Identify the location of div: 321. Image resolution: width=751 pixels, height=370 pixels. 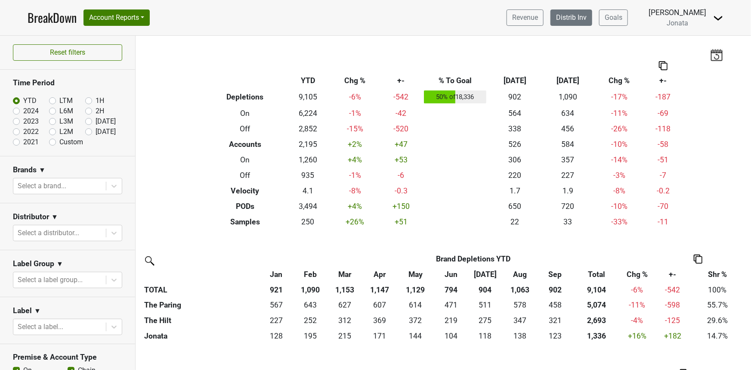
(555, 320).